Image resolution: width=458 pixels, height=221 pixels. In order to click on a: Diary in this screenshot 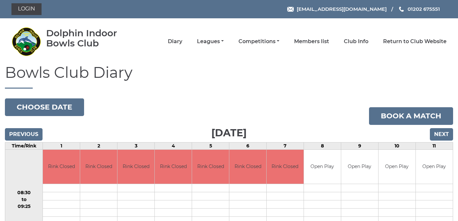, I will do `click(175, 42)`.